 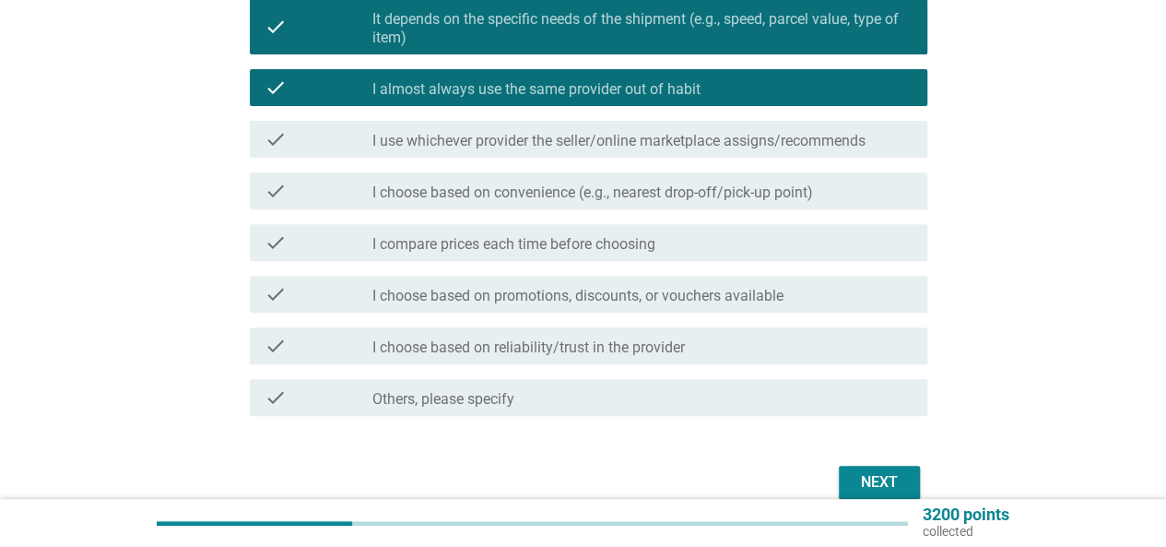 What do you see at coordinates (966, 515) in the screenshot?
I see `p: 3200 points` at bounding box center [966, 515].